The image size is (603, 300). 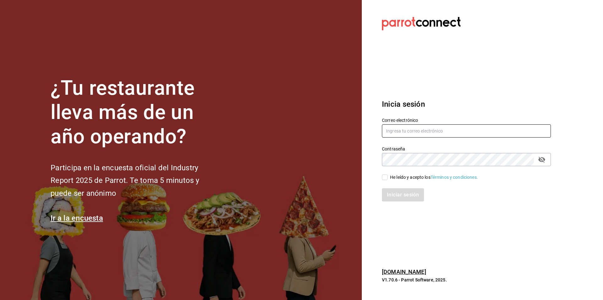 I want to click on div: He leído y acepto los, so click(x=434, y=177).